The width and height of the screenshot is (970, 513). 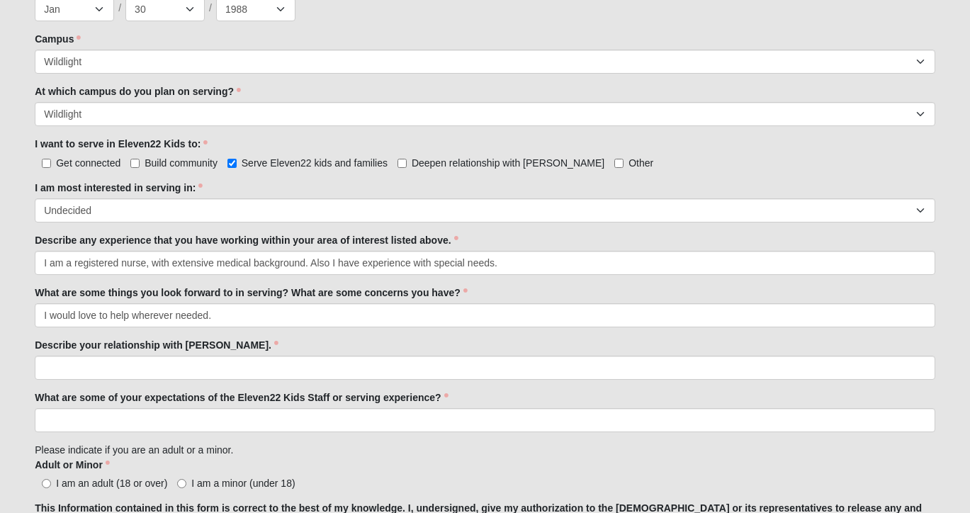 I want to click on span: Serve Eleven22 kids and families, so click(x=315, y=163).